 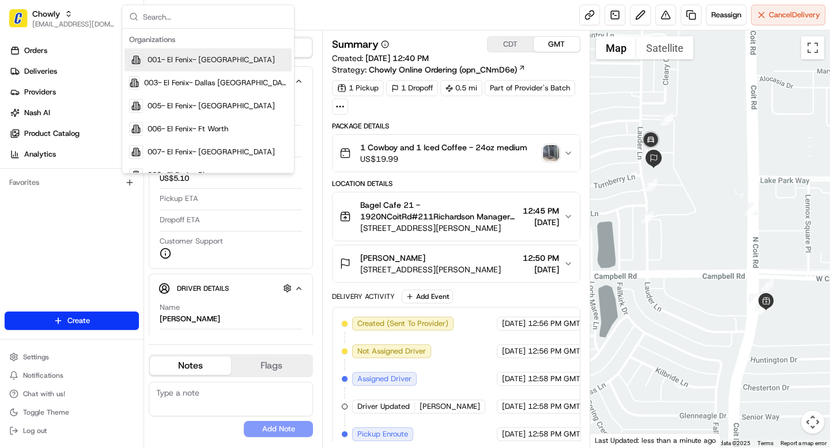 I want to click on button: Toggle fullscreen view, so click(x=813, y=48).